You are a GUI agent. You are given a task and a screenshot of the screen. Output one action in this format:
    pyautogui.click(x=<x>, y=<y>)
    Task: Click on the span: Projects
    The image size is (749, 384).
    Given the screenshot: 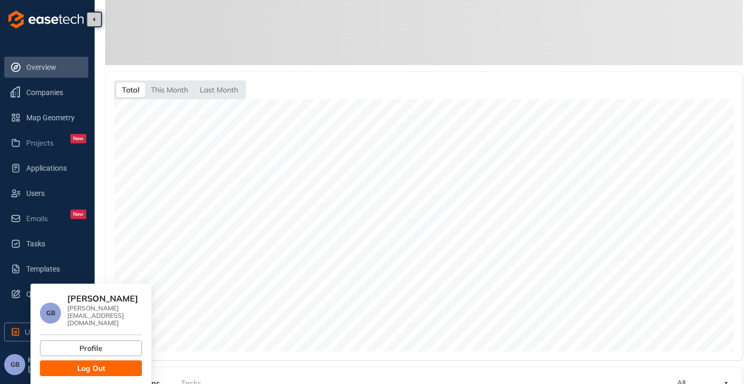 What is the action you would take?
    pyautogui.click(x=40, y=143)
    